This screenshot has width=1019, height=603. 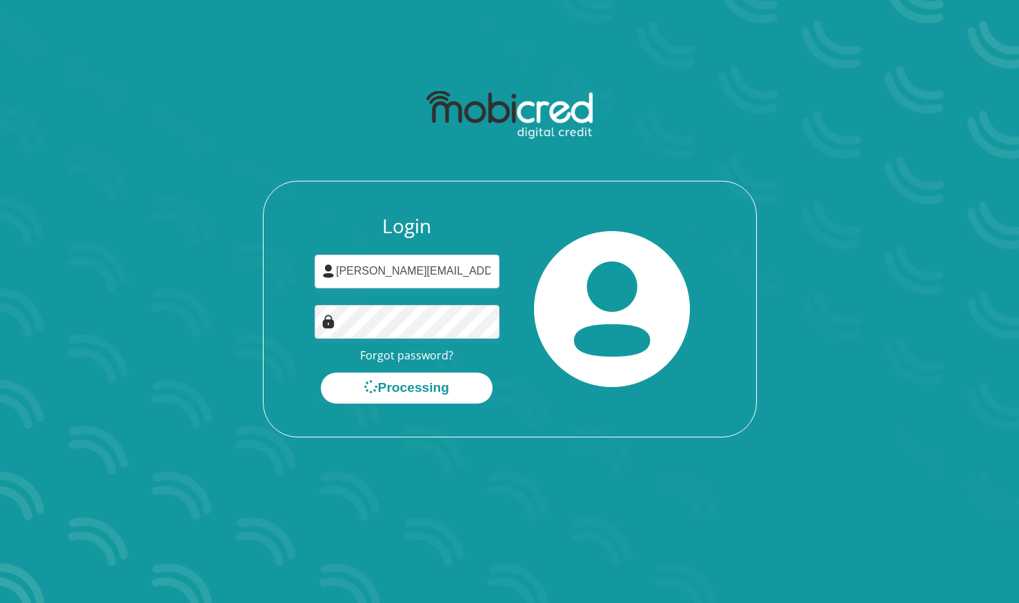 What do you see at coordinates (406, 355) in the screenshot?
I see `a: Forgot password?` at bounding box center [406, 355].